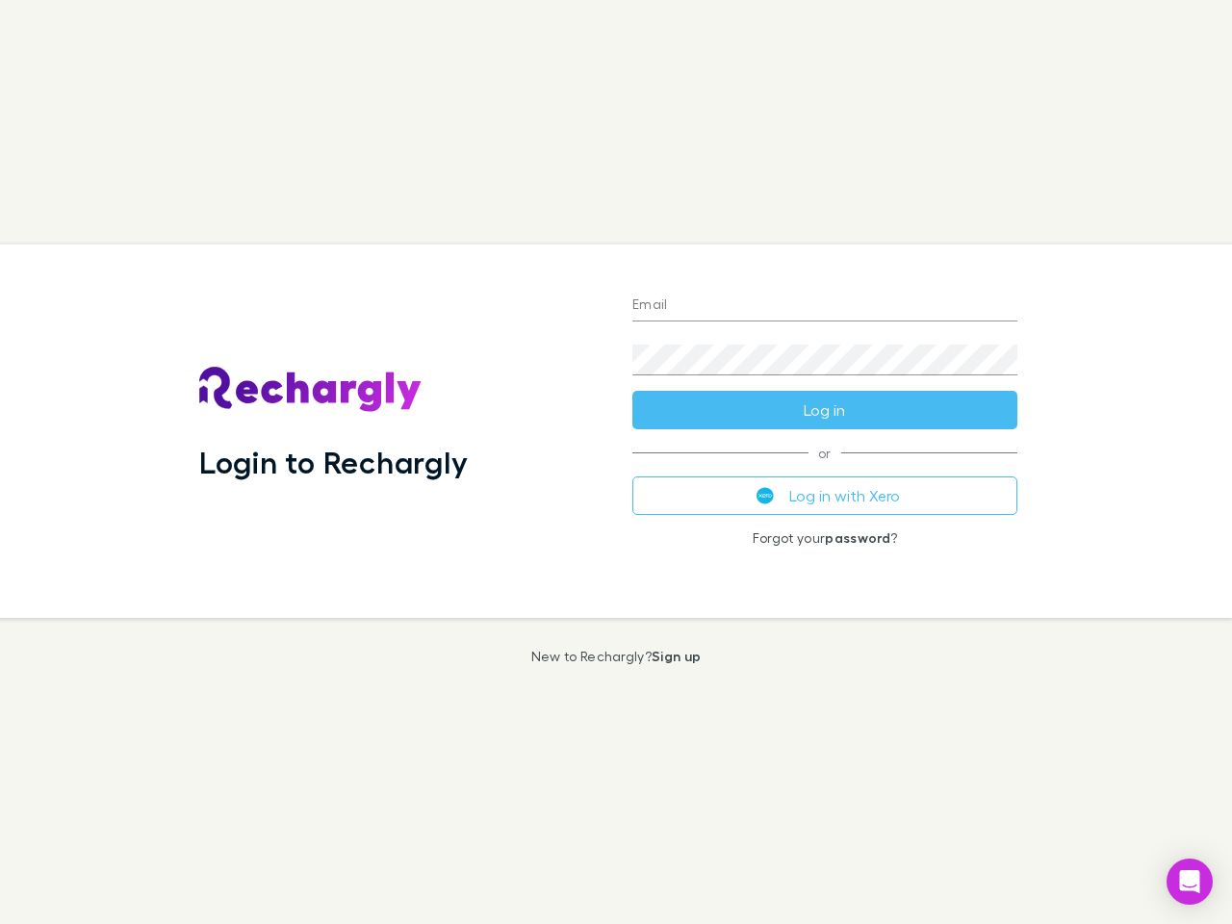  I want to click on a: Sign up, so click(676, 656).